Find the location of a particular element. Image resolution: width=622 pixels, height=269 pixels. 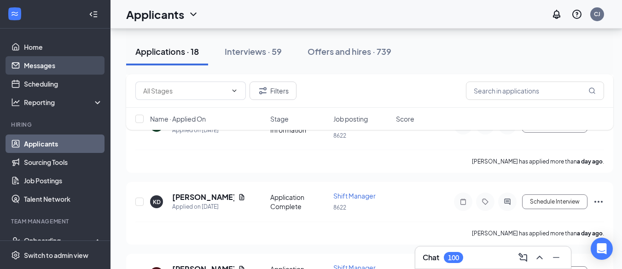

div: Open Intercom Messenger is located at coordinates (601, 248).